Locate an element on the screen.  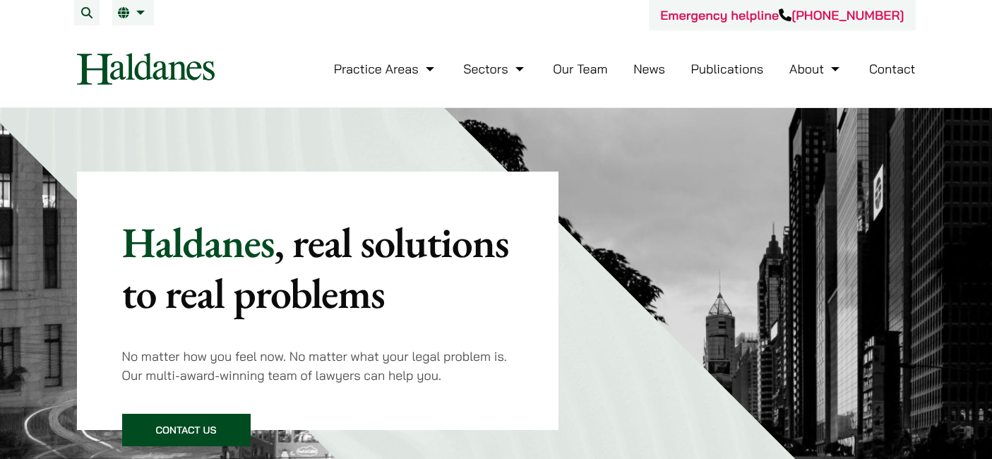
p: No matter how you feel now. No matter what your legal problem is. Our multi-award-winning team of... is located at coordinates (318, 366).